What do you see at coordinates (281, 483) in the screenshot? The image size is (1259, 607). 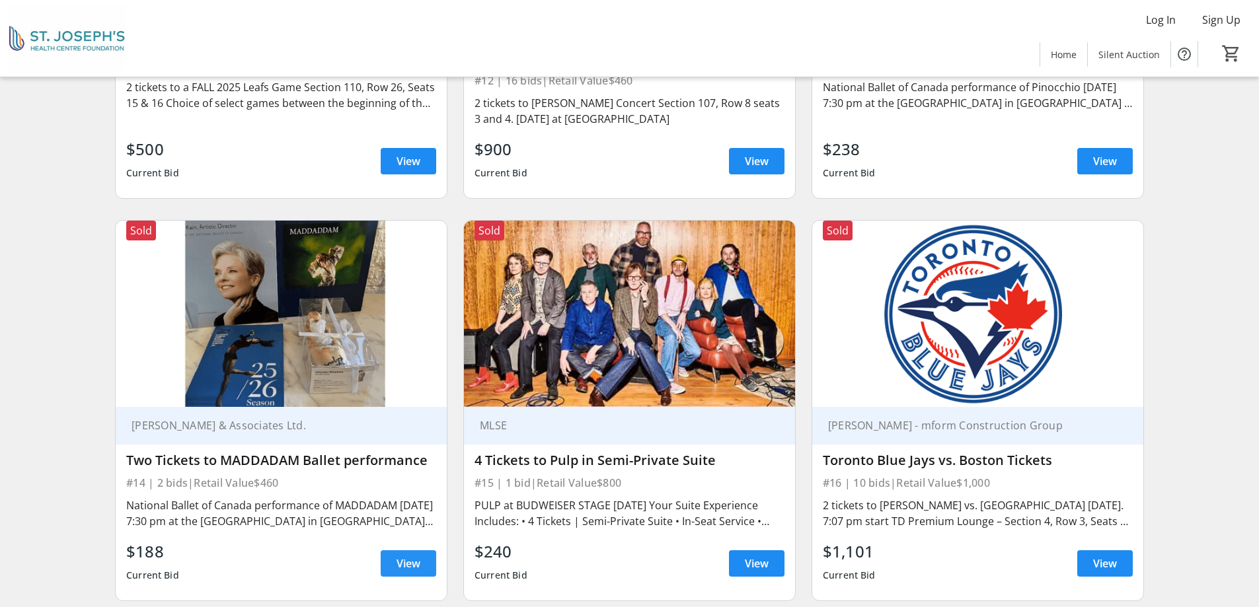 I see `div: #14 | 2 bids | Retail Value $460` at bounding box center [281, 483].